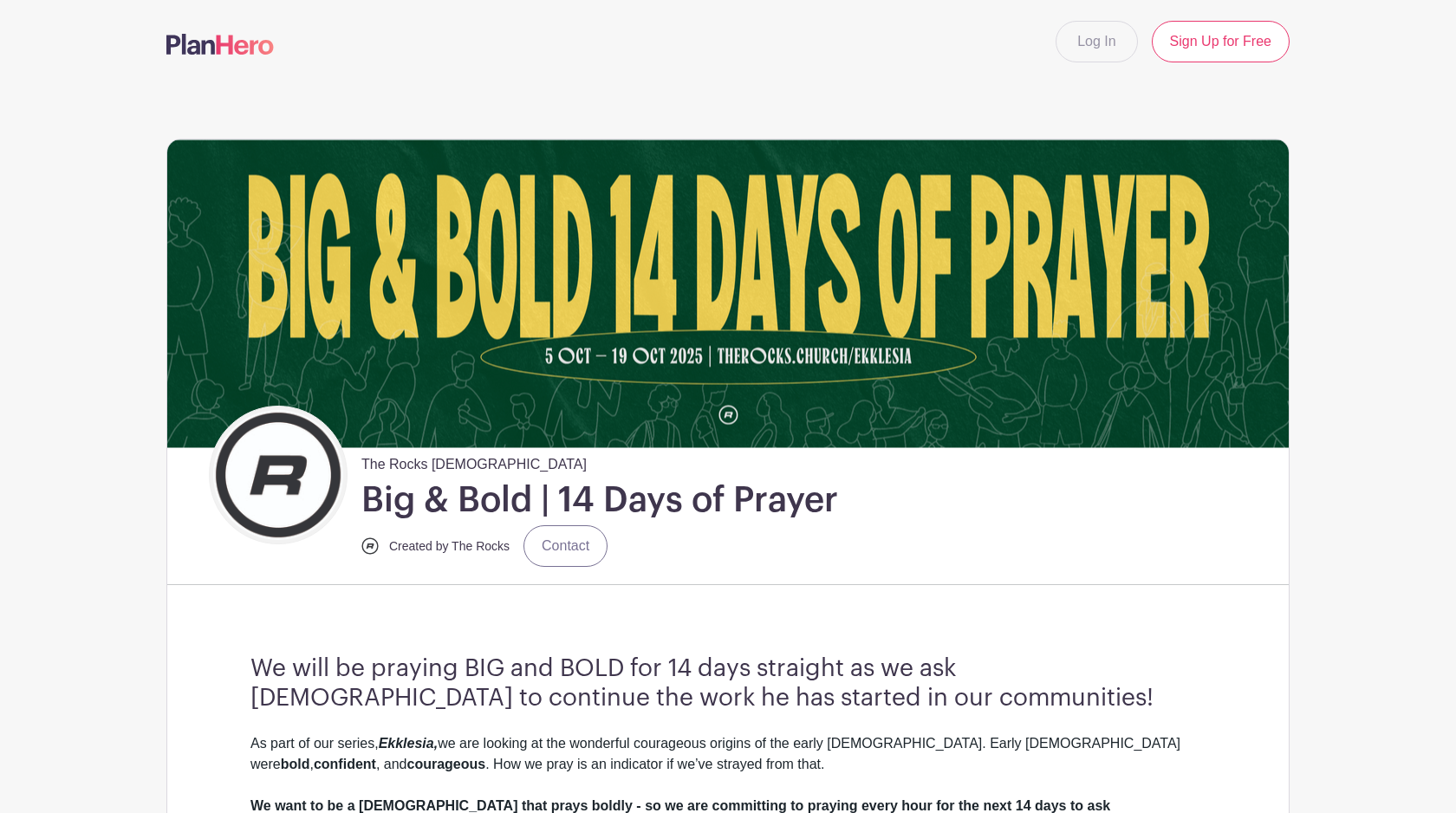  What do you see at coordinates (449, 546) in the screenshot?
I see `small: Created by The Rocks` at bounding box center [449, 546].